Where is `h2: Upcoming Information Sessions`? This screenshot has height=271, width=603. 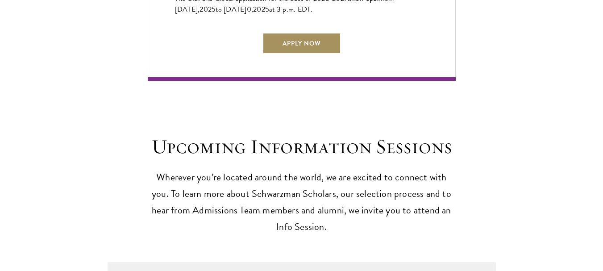 h2: Upcoming Information Sessions is located at coordinates (302, 147).